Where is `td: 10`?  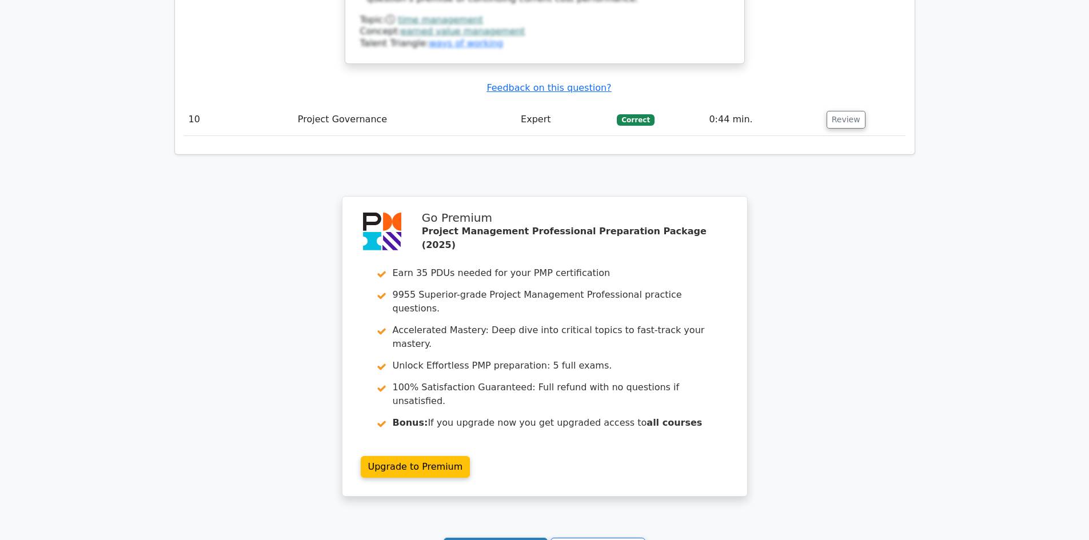 td: 10 is located at coordinates (238, 119).